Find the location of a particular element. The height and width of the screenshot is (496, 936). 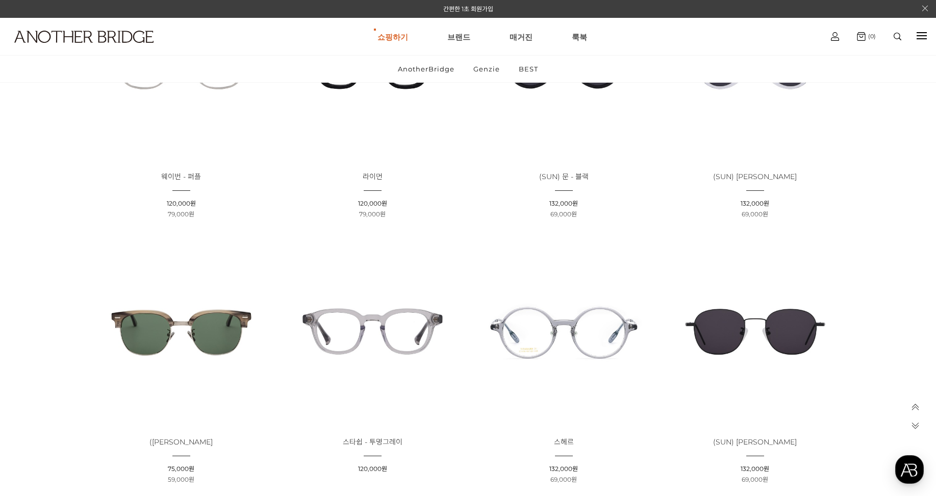

a: (SUN) 문 - 블랙 is located at coordinates (563, 176).